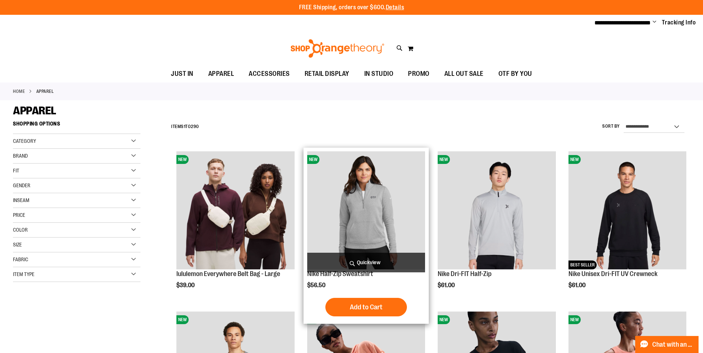 The width and height of the screenshot is (703, 353). I want to click on span: BEST SELLER, so click(582, 265).